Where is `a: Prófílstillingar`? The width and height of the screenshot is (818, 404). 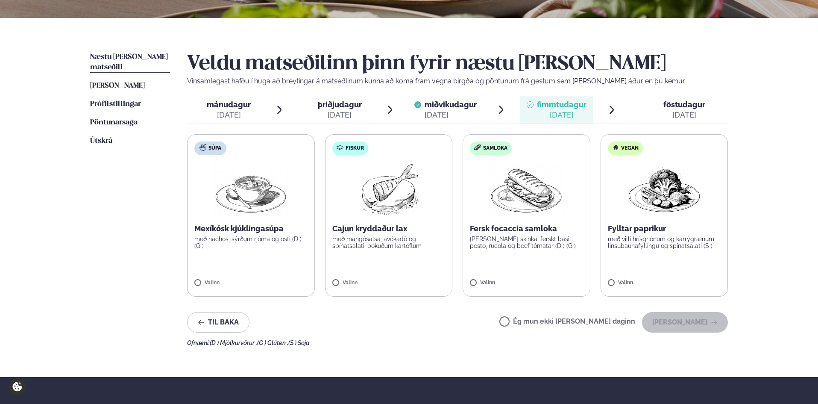
a: Prófílstillingar is located at coordinates (115, 104).